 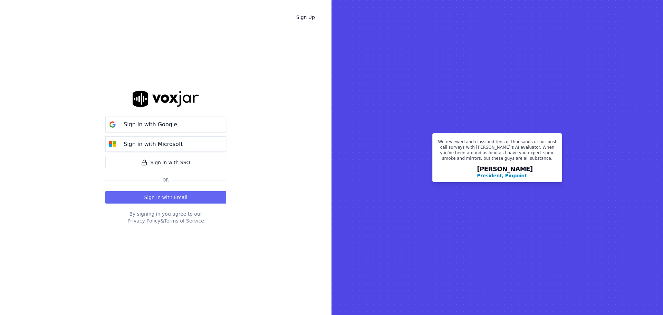 I want to click on img: logo, so click(x=166, y=99).